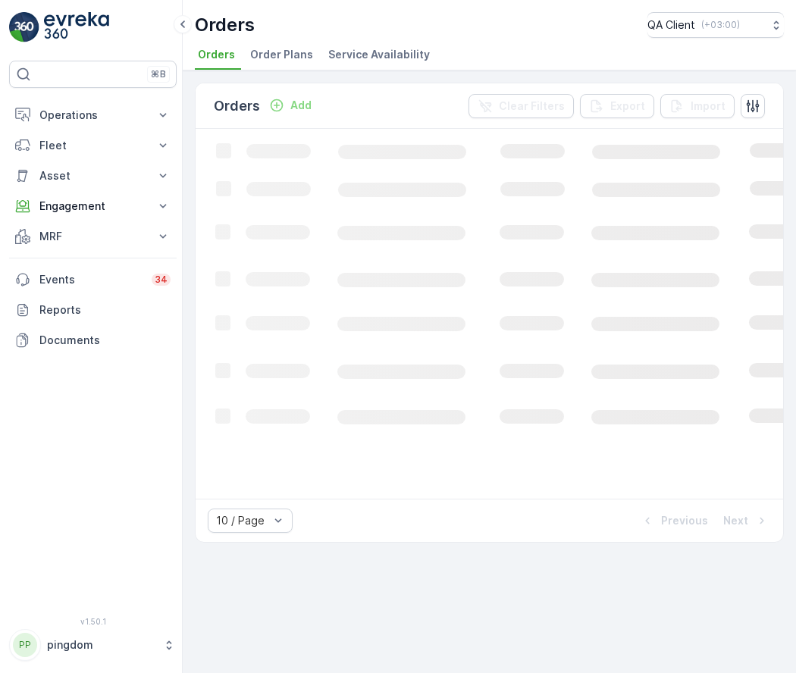  I want to click on span: Service Availability, so click(379, 55).